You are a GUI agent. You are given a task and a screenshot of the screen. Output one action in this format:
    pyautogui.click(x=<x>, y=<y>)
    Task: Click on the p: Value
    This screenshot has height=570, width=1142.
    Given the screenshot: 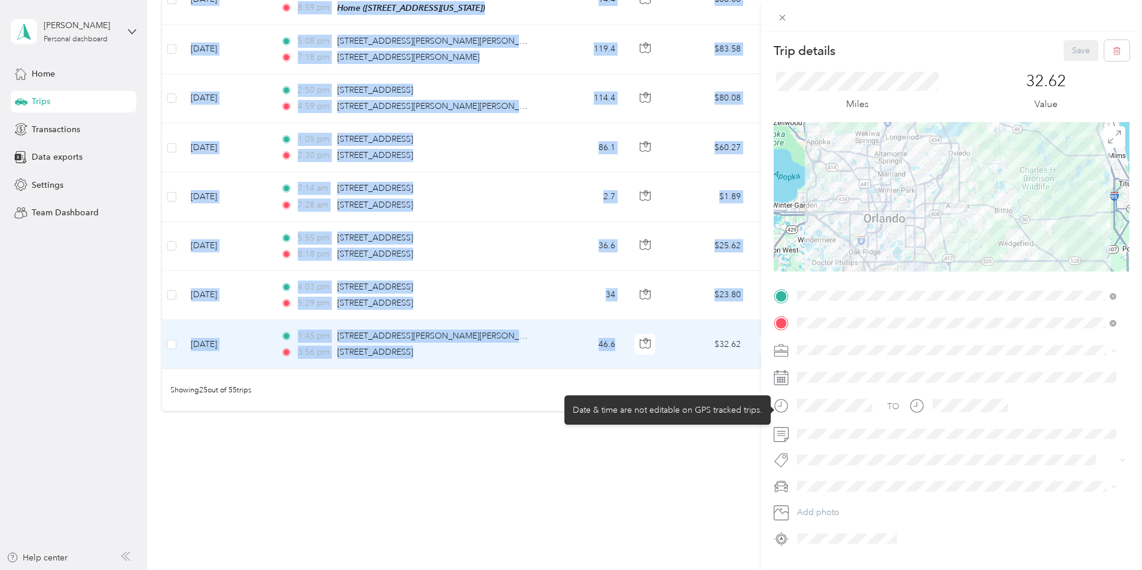 What is the action you would take?
    pyautogui.click(x=1046, y=104)
    